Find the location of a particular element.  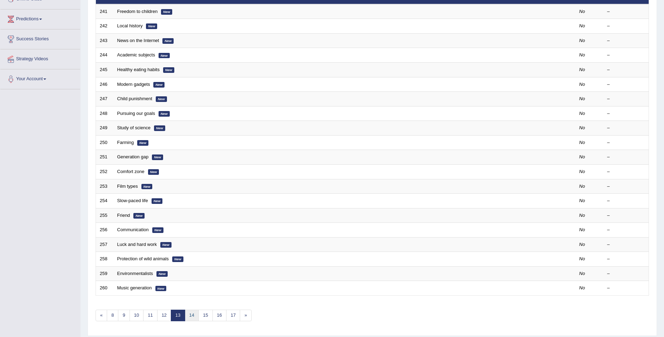

a: News on the Internet is located at coordinates (138, 40).